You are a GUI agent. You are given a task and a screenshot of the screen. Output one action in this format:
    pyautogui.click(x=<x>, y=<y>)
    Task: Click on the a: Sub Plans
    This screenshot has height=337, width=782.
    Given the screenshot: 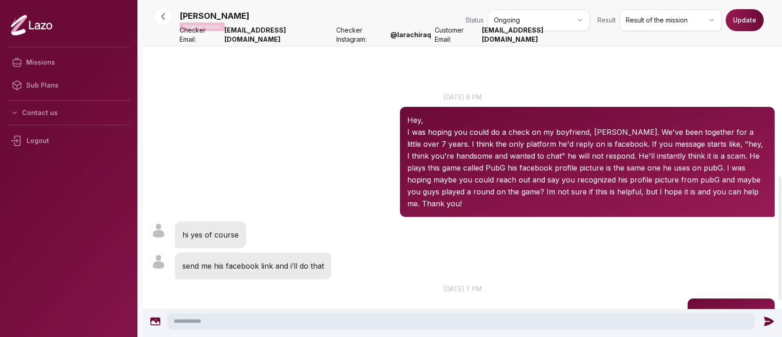 What is the action you would take?
    pyautogui.click(x=69, y=85)
    